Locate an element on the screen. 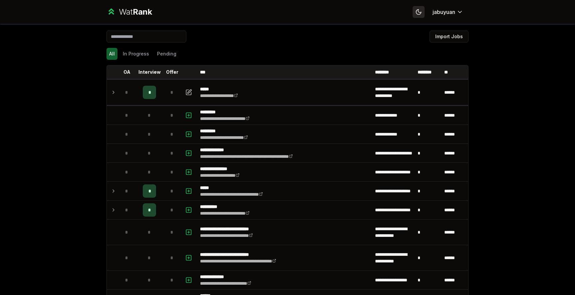 The image size is (575, 295). p: Offer is located at coordinates (172, 72).